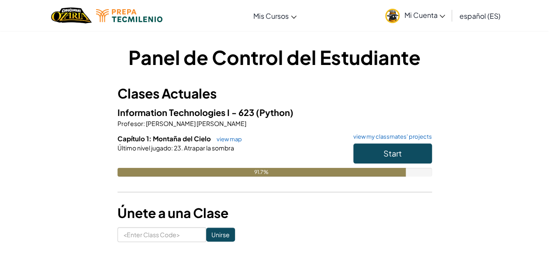  What do you see at coordinates (186, 112) in the screenshot?
I see `span: Information Technologies I - 623` at bounding box center [186, 112].